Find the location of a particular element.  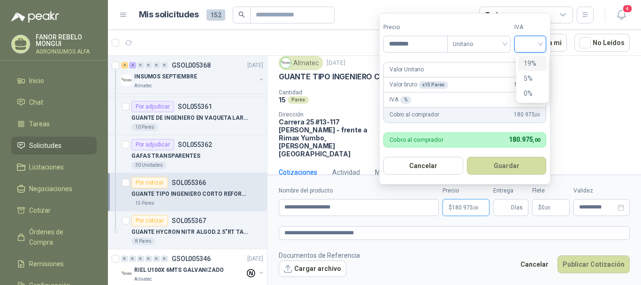

div: 30 Unidades is located at coordinates (149, 165).